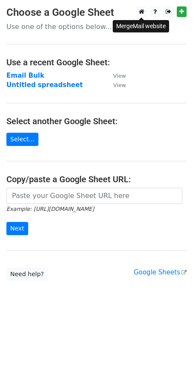 This screenshot has width=193, height=379. Describe the element at coordinates (96, 179) in the screenshot. I see `h4: Copy/paste a Google Sheet URL:` at that location.